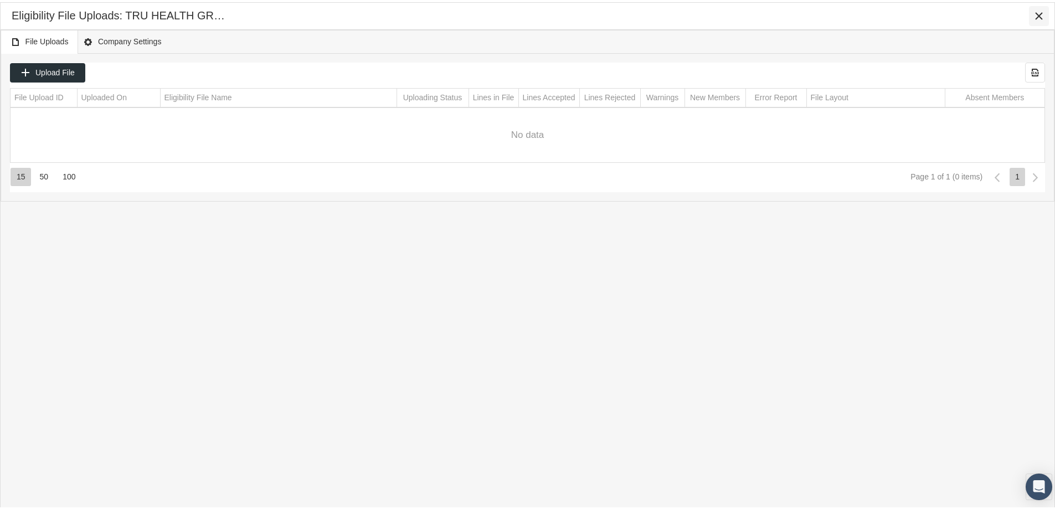  I want to click on td: Column Warnings, so click(662, 96).